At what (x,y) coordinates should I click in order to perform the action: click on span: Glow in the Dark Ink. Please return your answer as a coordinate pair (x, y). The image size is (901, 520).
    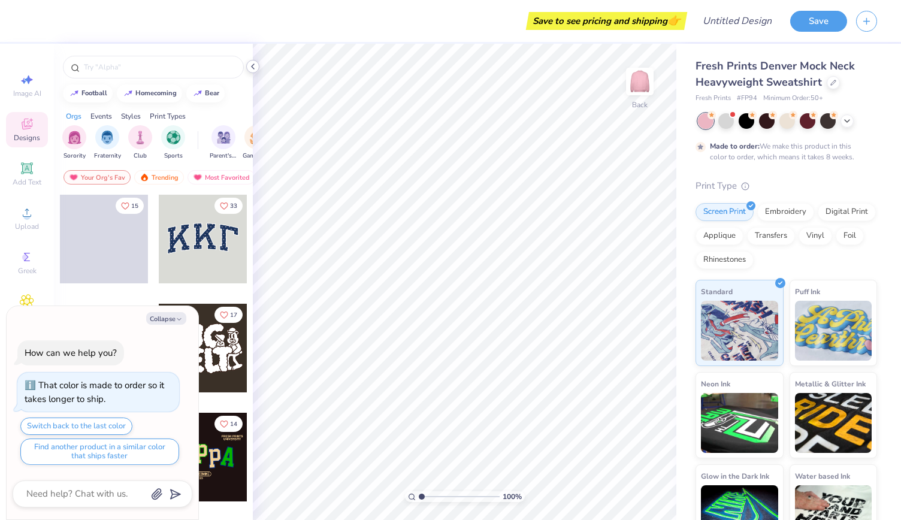
    Looking at the image, I should click on (735, 476).